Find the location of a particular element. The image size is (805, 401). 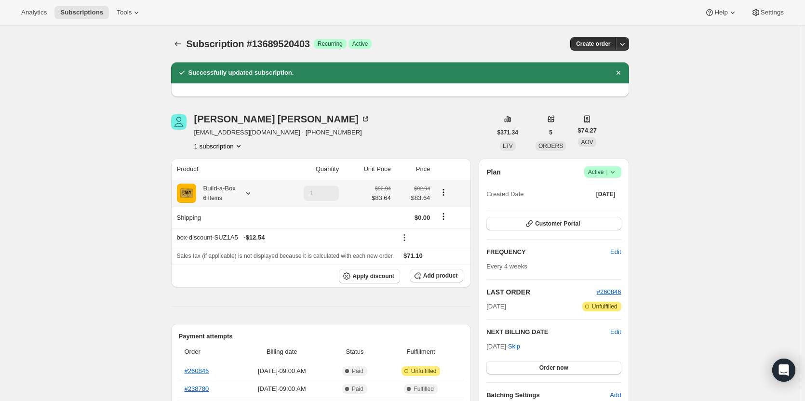

span: Billing date is located at coordinates (282, 352).